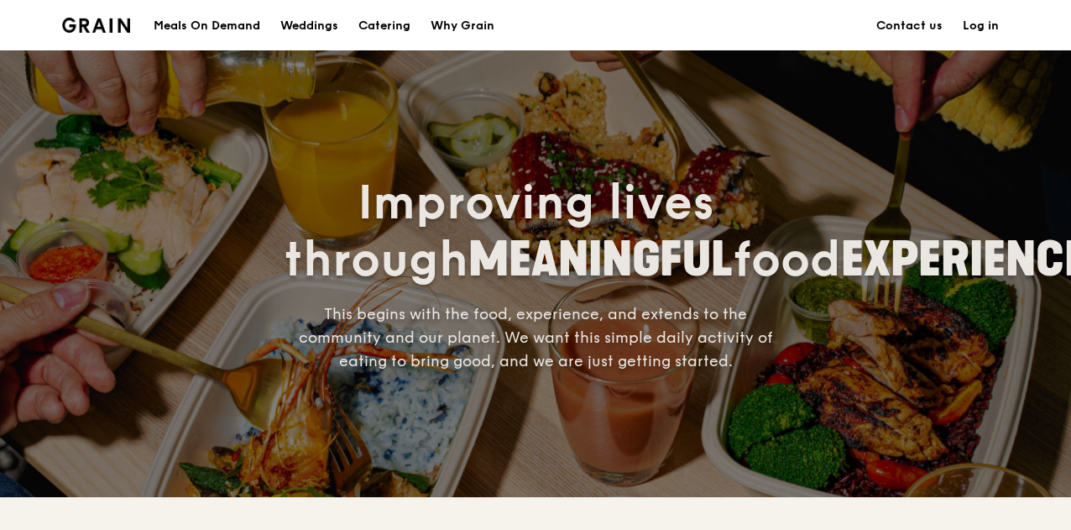  What do you see at coordinates (96, 25) in the screenshot?
I see `img: Grain` at bounding box center [96, 25].